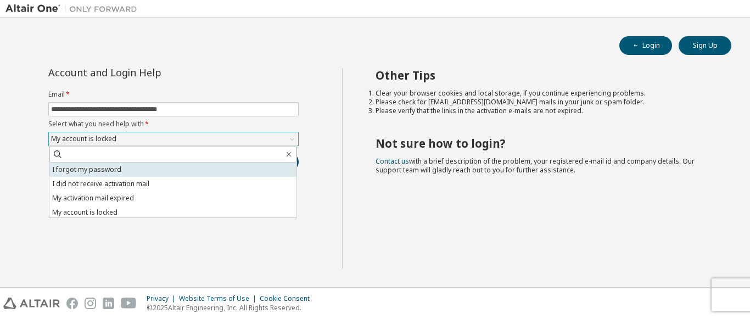  I want to click on h2: Other Tips, so click(543, 75).